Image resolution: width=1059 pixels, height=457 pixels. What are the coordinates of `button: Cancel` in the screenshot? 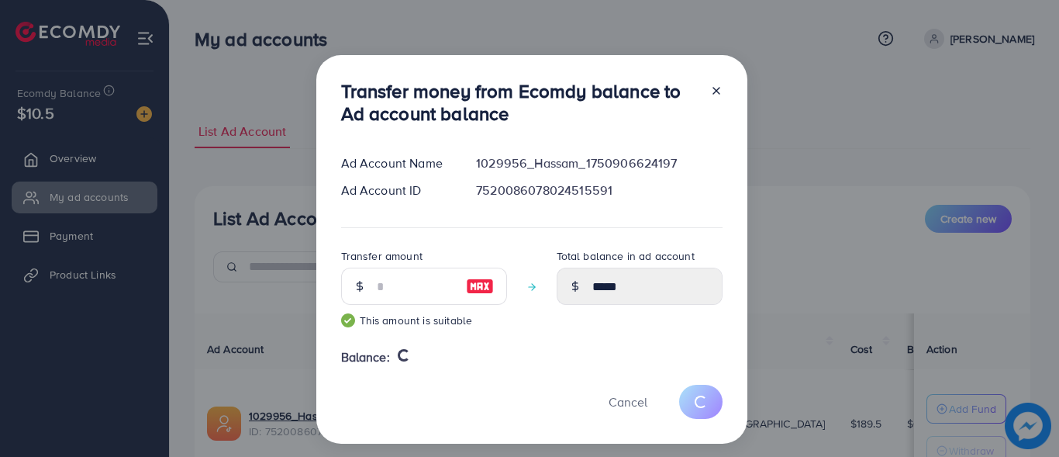 It's located at (628, 401).